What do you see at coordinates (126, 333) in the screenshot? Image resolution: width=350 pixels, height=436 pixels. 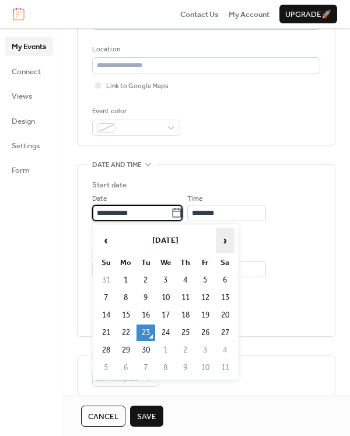 I see `td: 22` at bounding box center [126, 333].